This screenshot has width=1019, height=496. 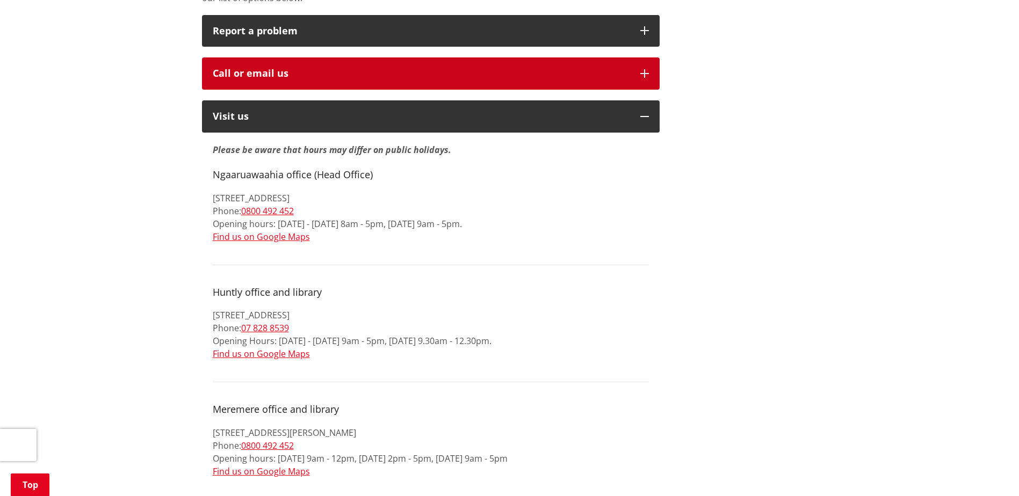 I want to click on strong: Please be aware that hours may differ on public holidays., so click(x=332, y=156).